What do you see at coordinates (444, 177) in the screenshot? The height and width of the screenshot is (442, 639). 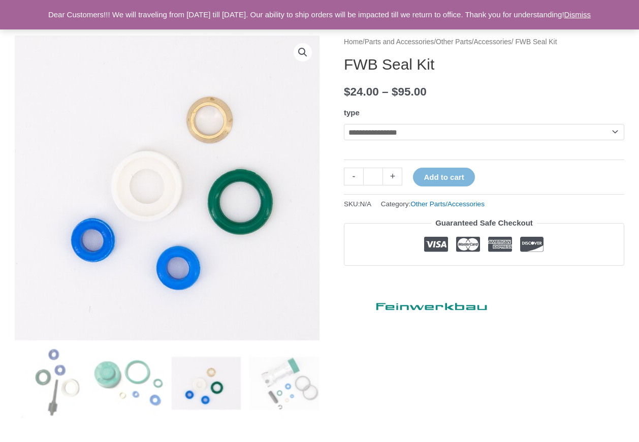 I see `button: Add to cart` at bounding box center [444, 177].